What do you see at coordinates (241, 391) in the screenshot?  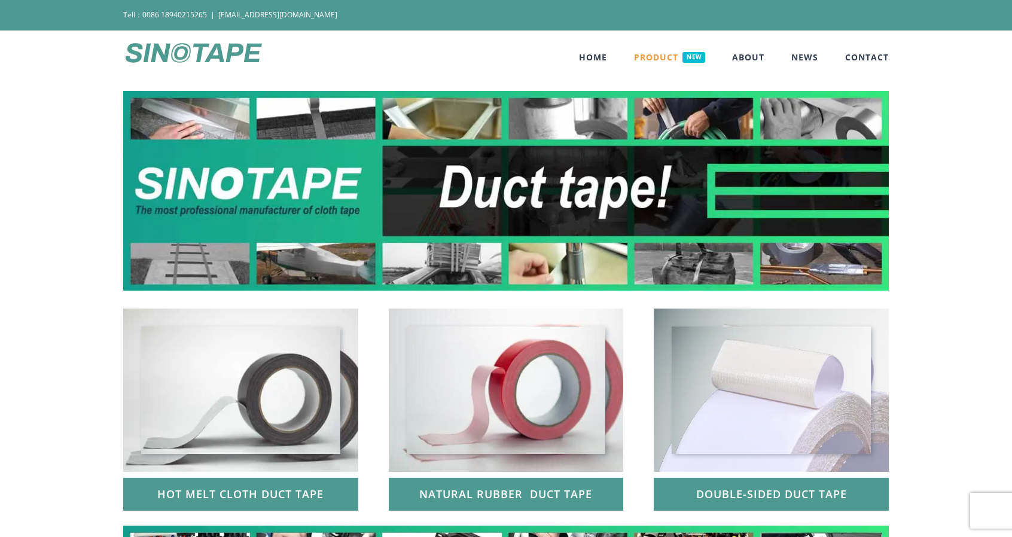 I see `img: duct-tape-supply11.jpg` at bounding box center [241, 391].